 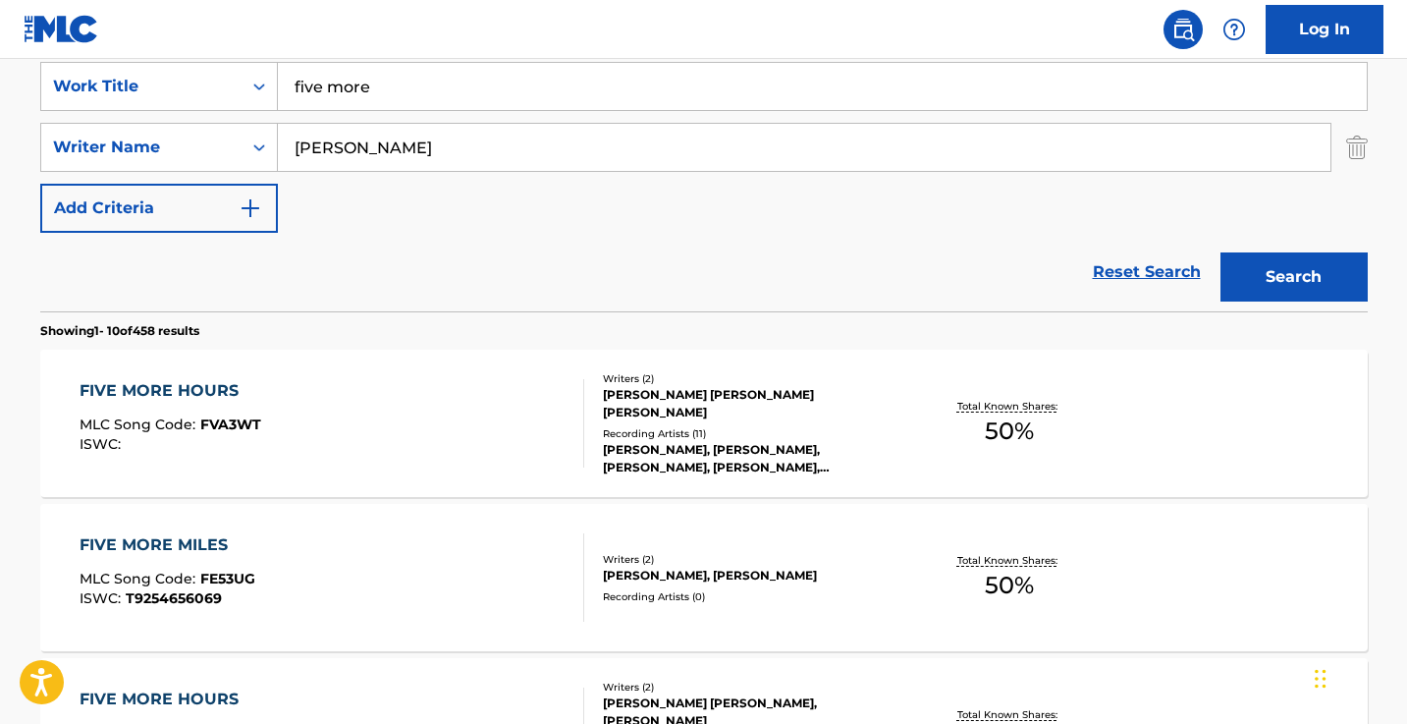 What do you see at coordinates (1234, 29) in the screenshot?
I see `img: help` at bounding box center [1234, 29].